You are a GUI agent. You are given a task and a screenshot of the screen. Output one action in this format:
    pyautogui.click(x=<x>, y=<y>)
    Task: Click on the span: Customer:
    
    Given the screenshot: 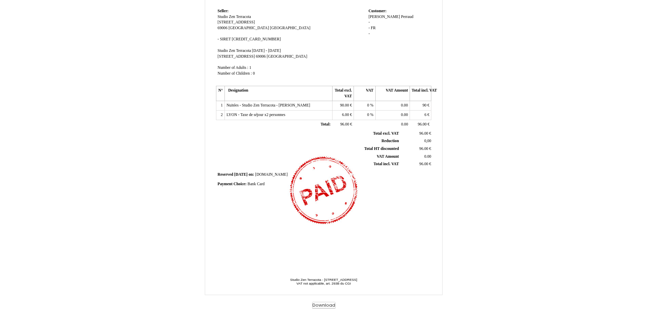 What is the action you would take?
    pyautogui.click(x=377, y=11)
    